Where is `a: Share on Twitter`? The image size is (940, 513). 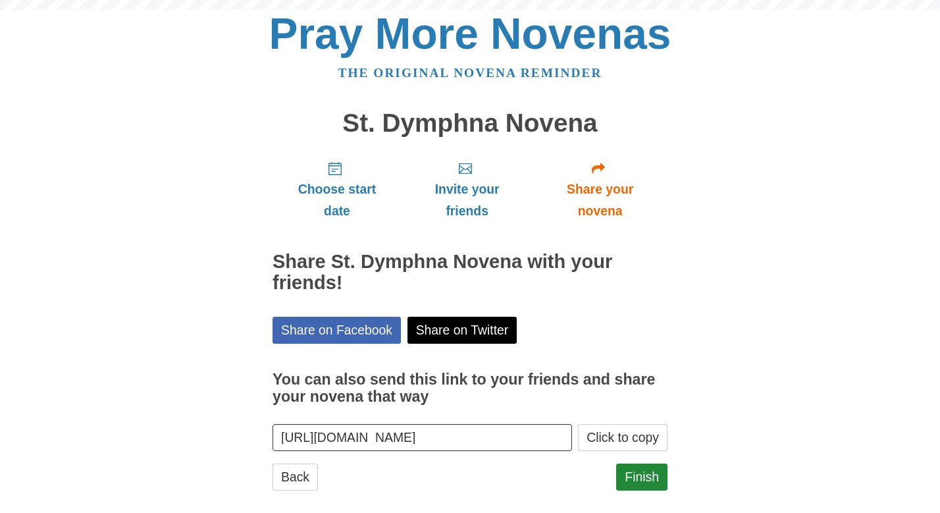 a: Share on Twitter is located at coordinates (462, 330).